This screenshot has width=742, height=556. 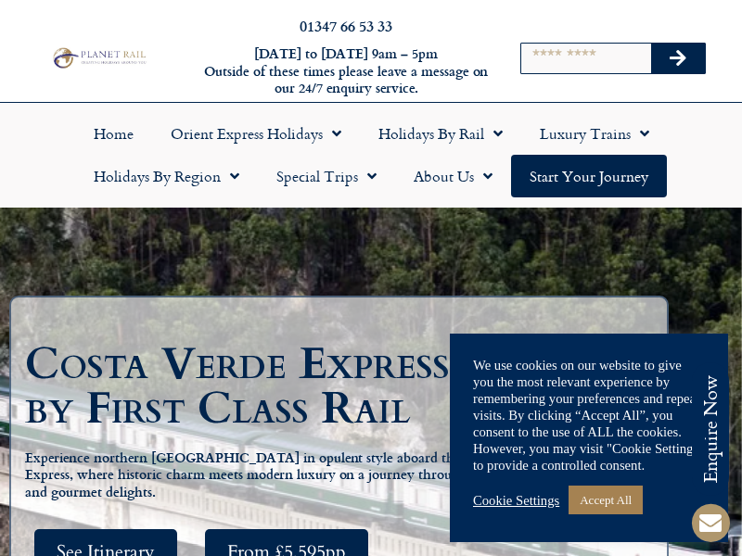 I want to click on a: Holidays by Rail, so click(x=440, y=133).